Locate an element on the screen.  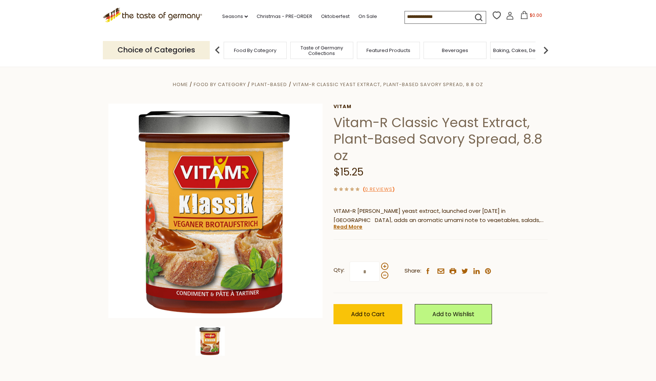
a: Featured Products is located at coordinates (388, 50).